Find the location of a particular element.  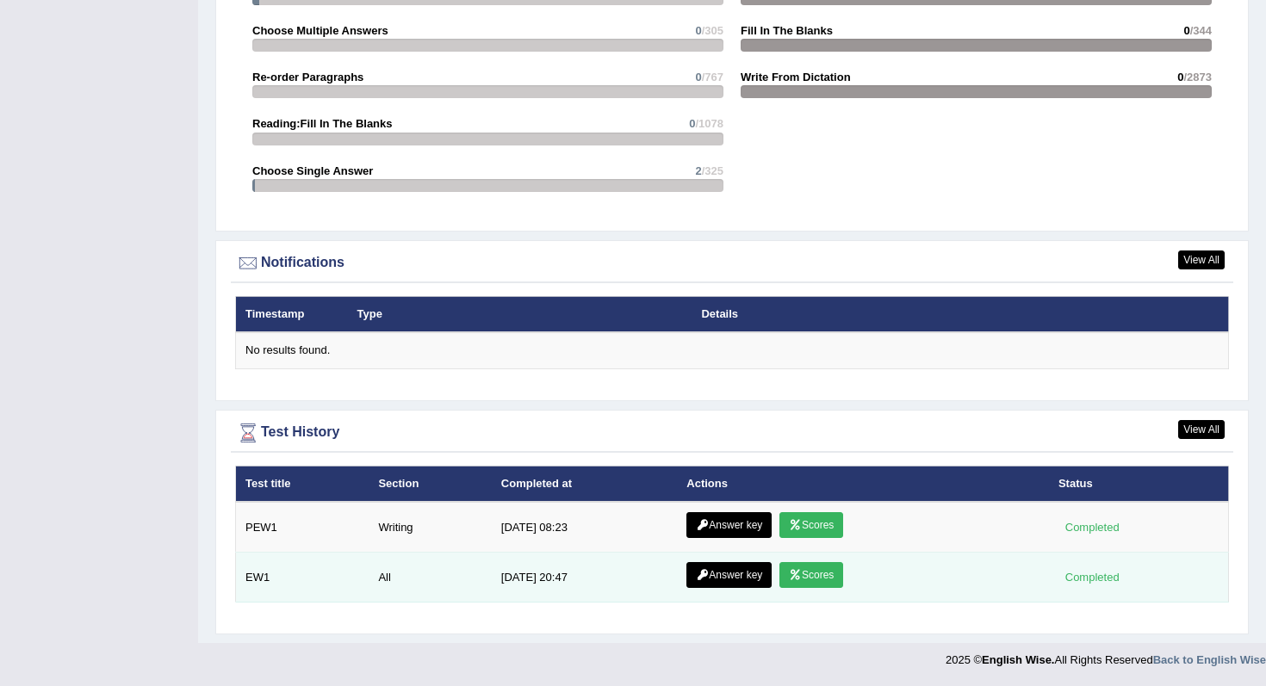

th: Completed at is located at coordinates (584, 484).